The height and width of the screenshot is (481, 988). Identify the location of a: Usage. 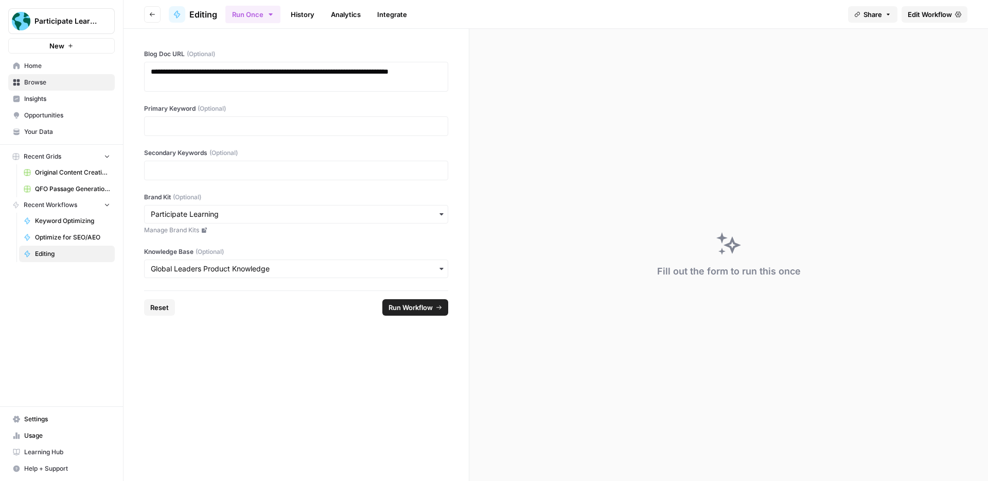
(61, 435).